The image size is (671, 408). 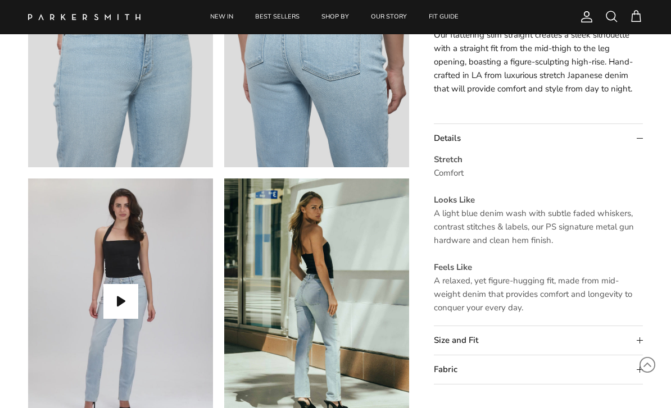 What do you see at coordinates (121, 302) in the screenshot?
I see `button: Play video` at bounding box center [121, 302].